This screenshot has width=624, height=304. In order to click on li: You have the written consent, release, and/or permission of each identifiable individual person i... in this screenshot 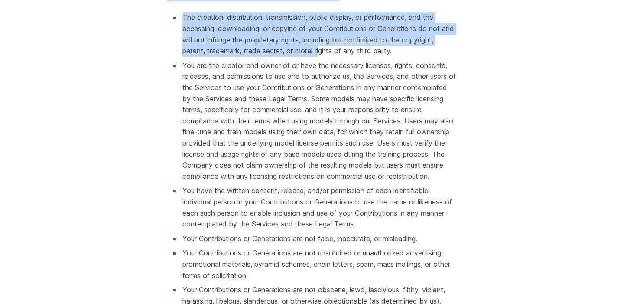, I will do `click(319, 208)`.